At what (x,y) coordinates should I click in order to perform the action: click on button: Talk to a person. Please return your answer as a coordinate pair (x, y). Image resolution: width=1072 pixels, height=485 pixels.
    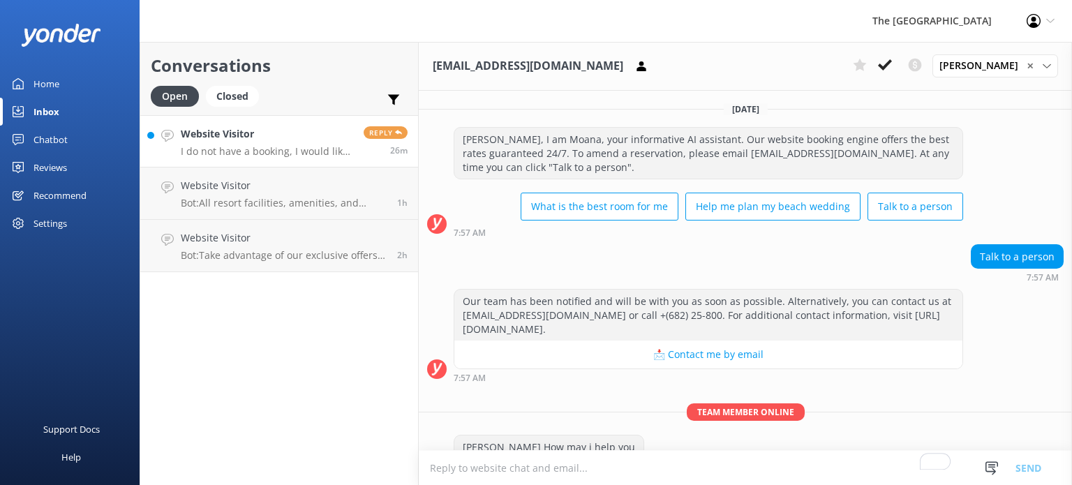
    Looking at the image, I should click on (915, 207).